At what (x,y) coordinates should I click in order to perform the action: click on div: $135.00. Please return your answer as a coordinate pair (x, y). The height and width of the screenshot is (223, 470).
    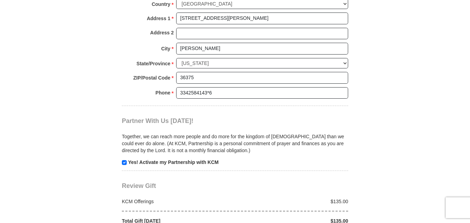
    Looking at the image, I should click on (293, 202).